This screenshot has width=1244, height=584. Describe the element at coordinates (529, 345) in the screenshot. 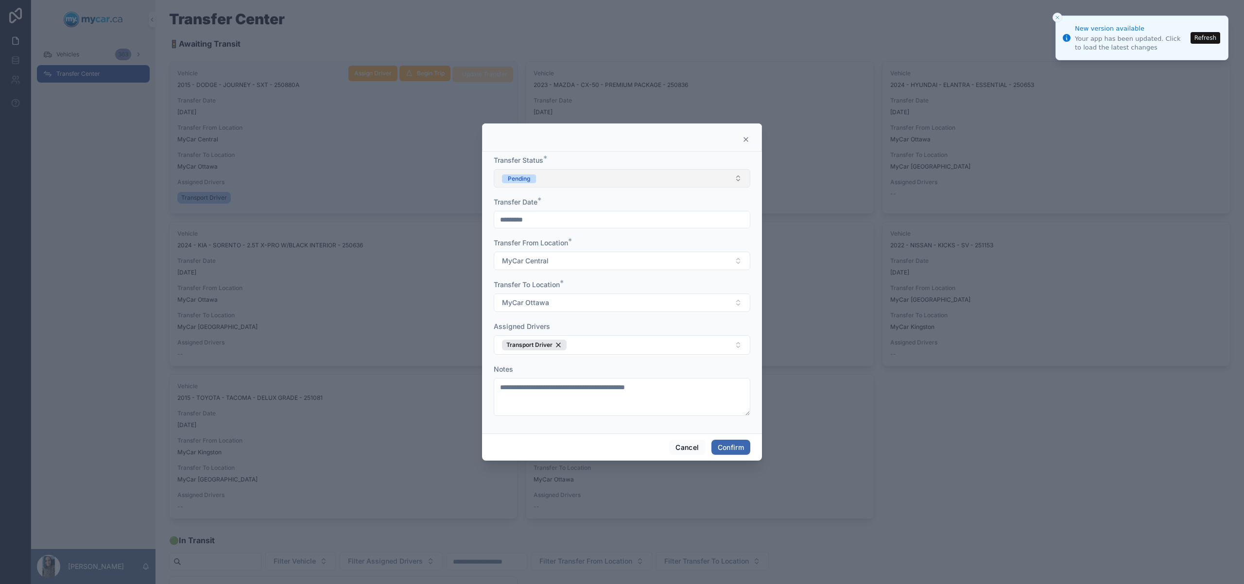

I see `span: Transport Driver` at that location.